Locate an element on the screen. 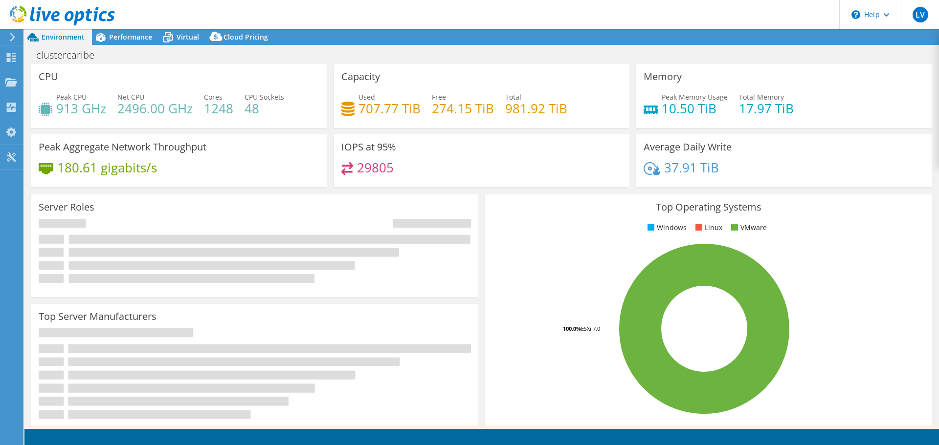 The width and height of the screenshot is (939, 445). span: Cores is located at coordinates (213, 97).